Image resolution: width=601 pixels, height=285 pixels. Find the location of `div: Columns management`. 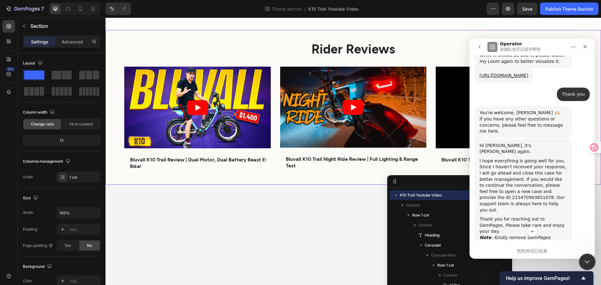

div: Columns management is located at coordinates (47, 161).